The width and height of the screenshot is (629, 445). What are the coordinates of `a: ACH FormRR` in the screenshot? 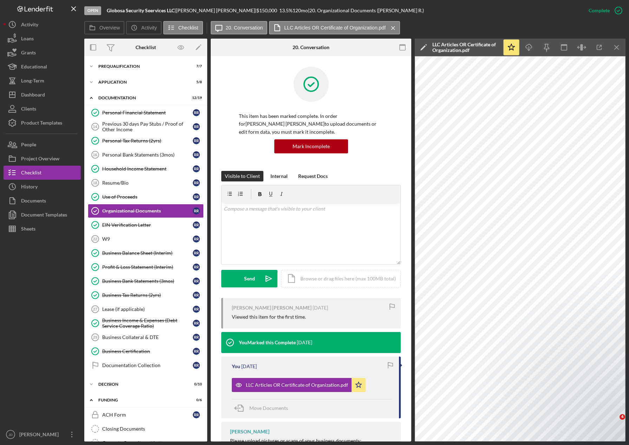 It's located at (146, 415).